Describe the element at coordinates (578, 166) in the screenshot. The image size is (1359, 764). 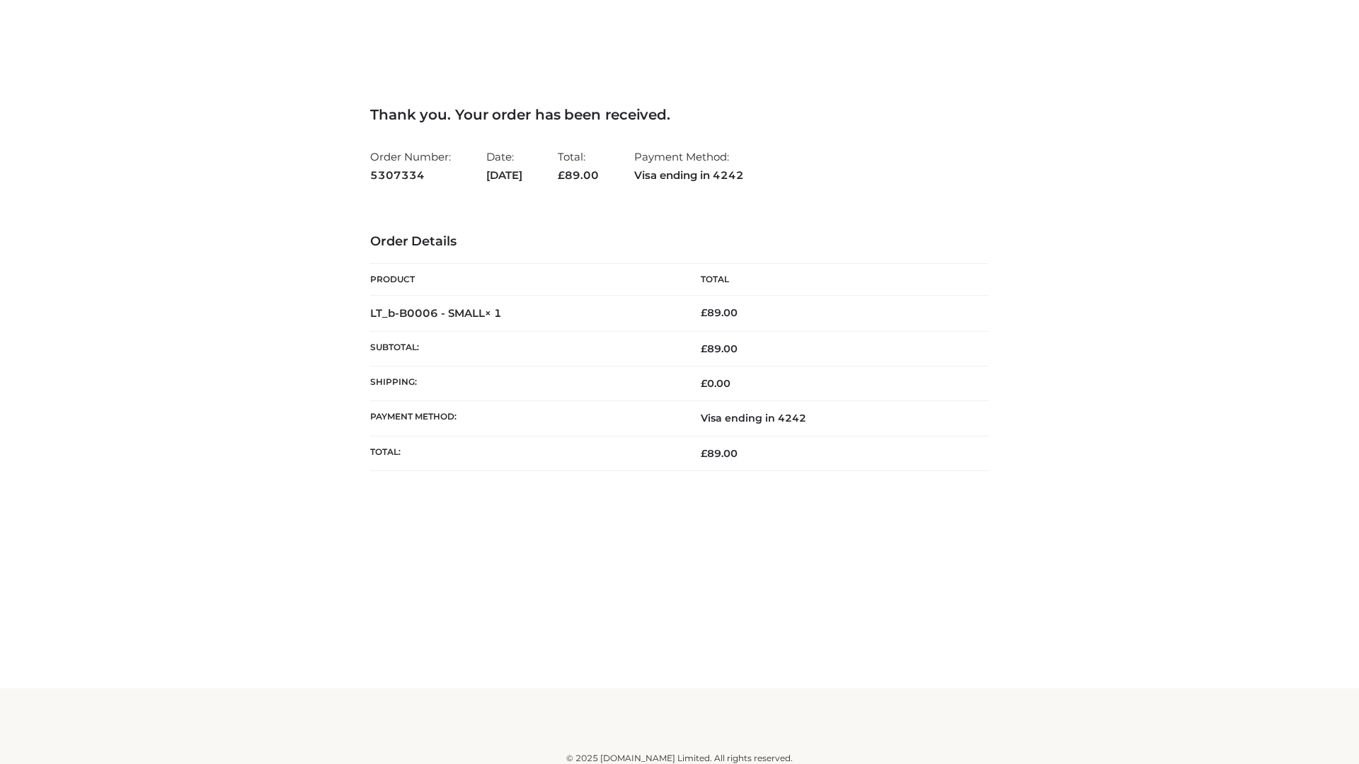
I see `li: Total:` at that location.